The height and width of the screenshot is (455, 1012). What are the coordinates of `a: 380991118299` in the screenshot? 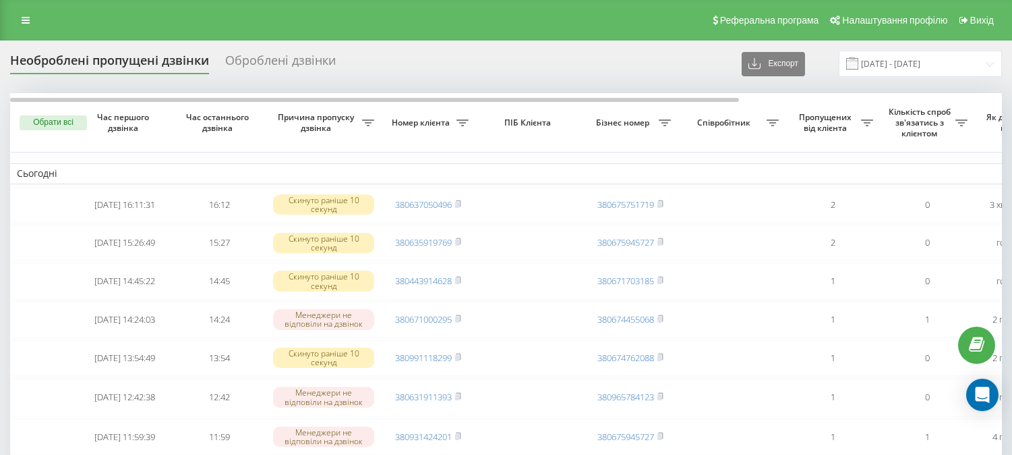 It's located at (424, 357).